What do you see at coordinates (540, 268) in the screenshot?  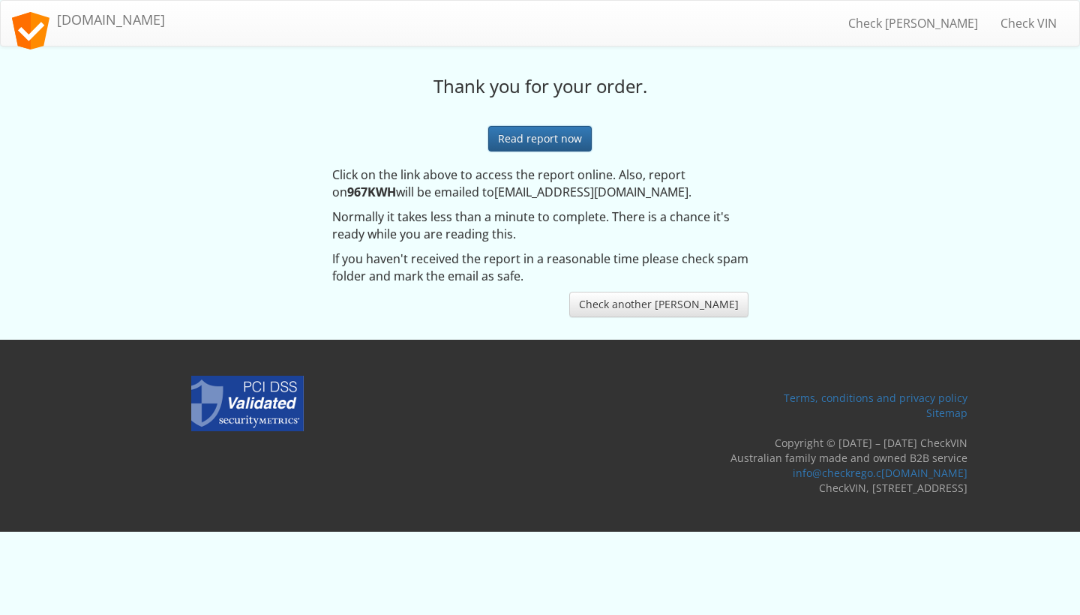 I see `p: If you haven't received the report in a reasonable time please check spam folder and mark the ema...` at bounding box center [540, 268].